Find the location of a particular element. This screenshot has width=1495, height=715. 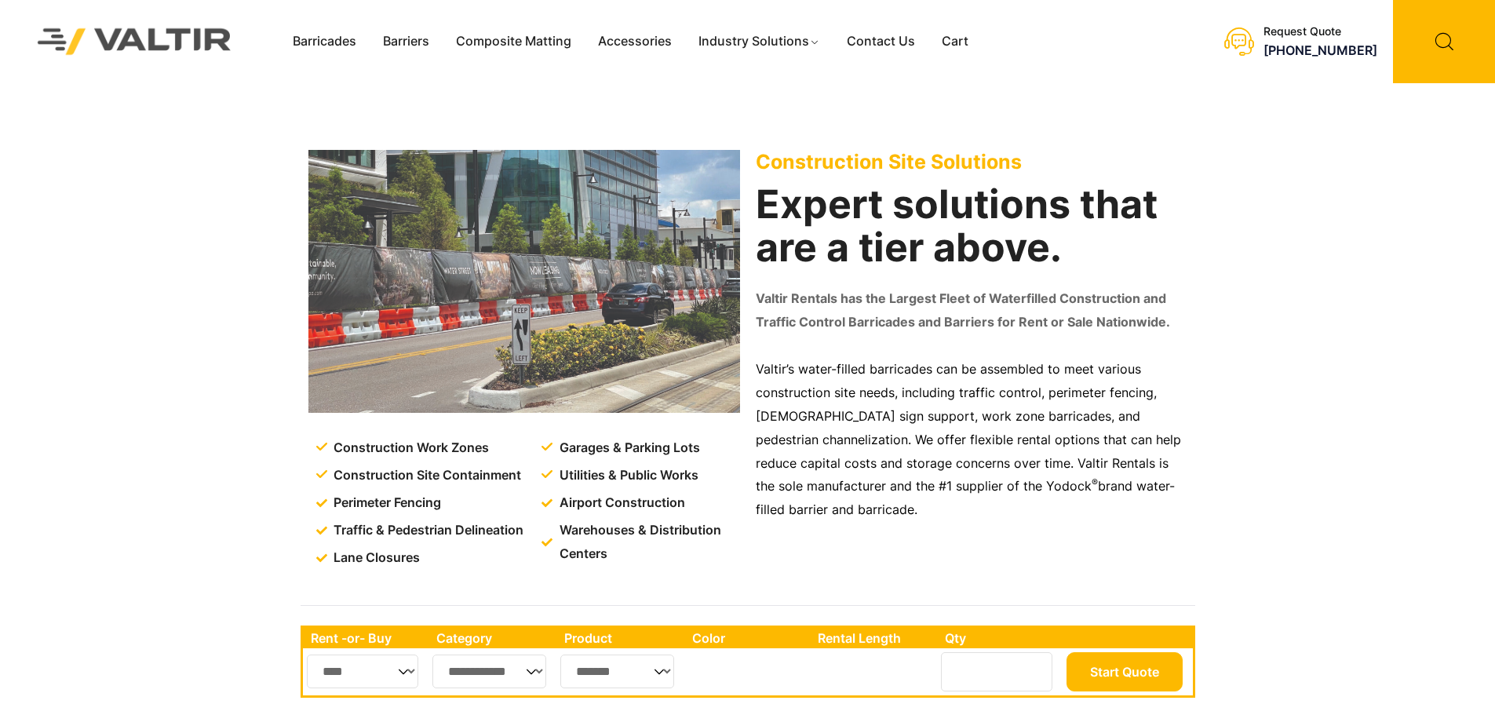

img: Valtir Rentals is located at coordinates (134, 41).